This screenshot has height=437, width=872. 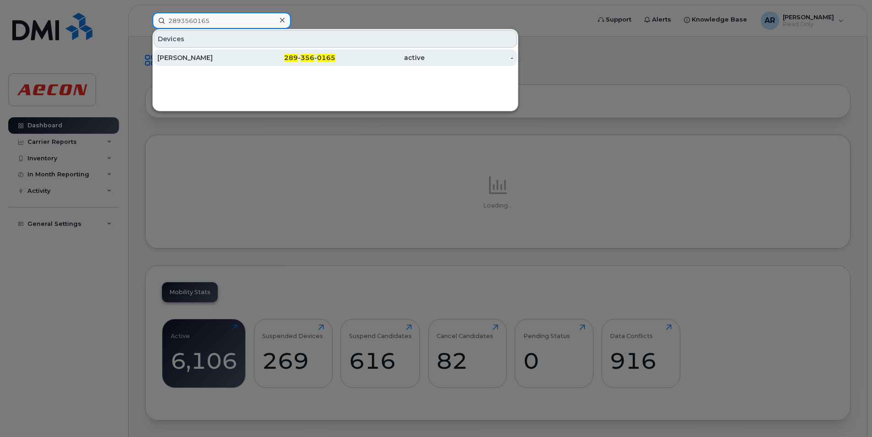 I want to click on span: 0165, so click(x=326, y=58).